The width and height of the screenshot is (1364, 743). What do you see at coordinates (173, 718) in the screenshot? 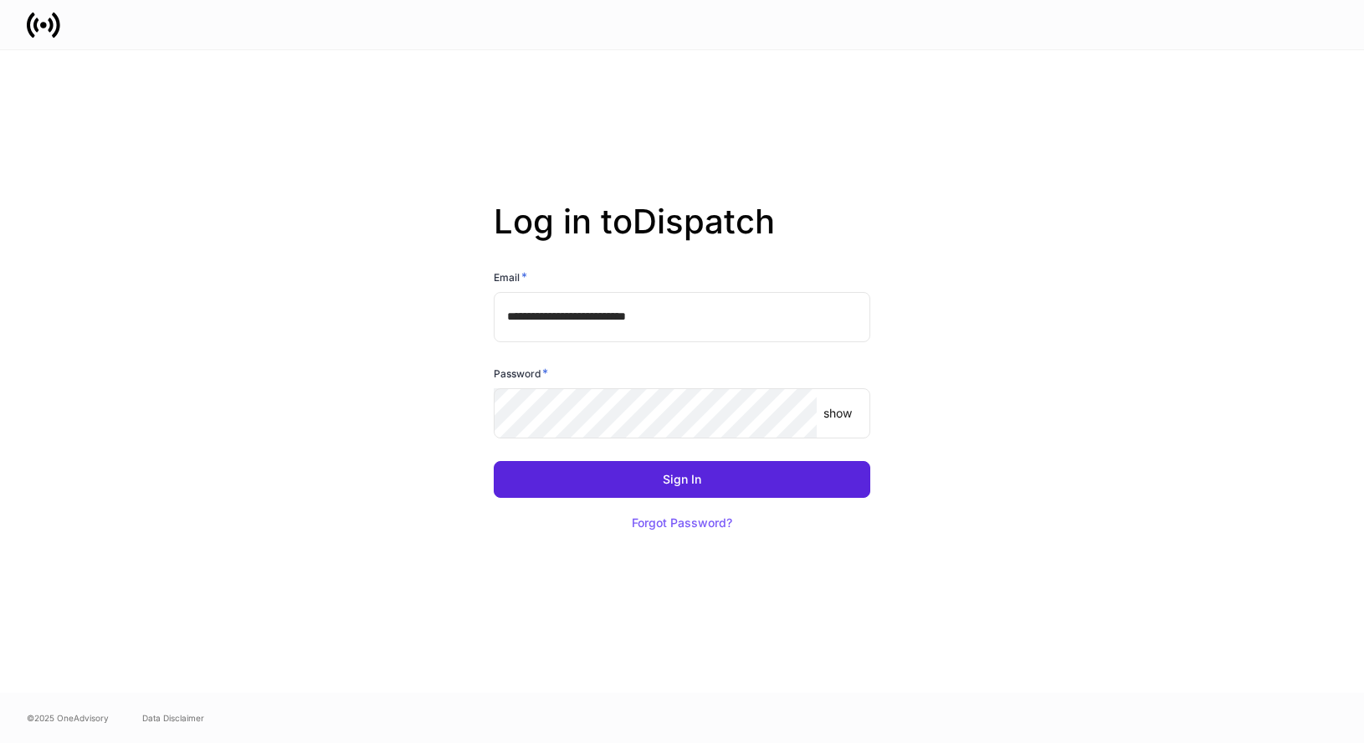
I see `a: Data Disclaimer` at bounding box center [173, 718].